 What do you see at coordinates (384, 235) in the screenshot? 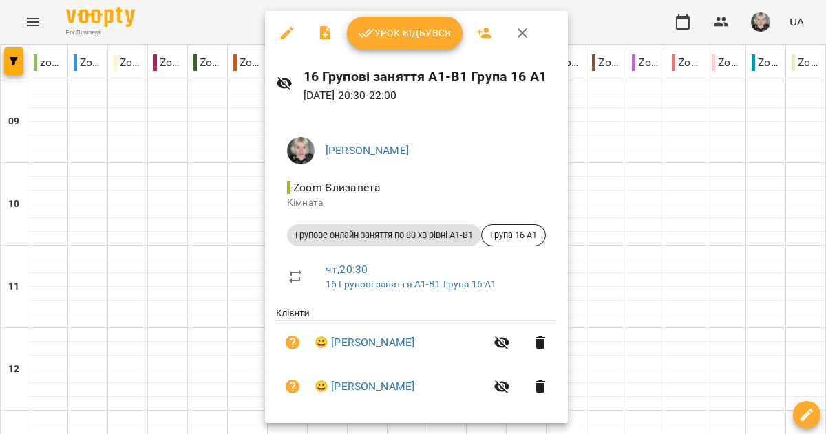
I see `span: Групове онлайн заняття по 80 хв рівні А1-В1` at bounding box center [384, 235].